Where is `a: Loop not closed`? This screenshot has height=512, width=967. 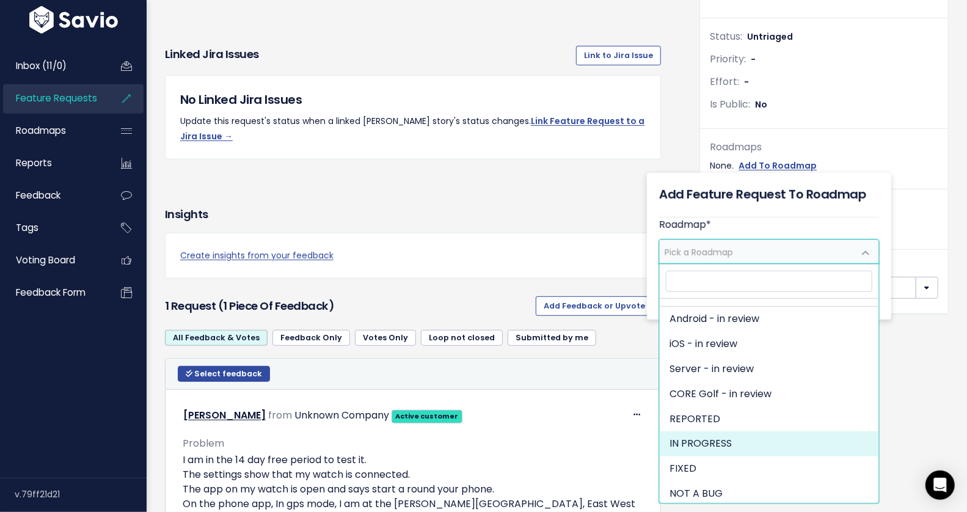 a: Loop not closed is located at coordinates (462, 338).